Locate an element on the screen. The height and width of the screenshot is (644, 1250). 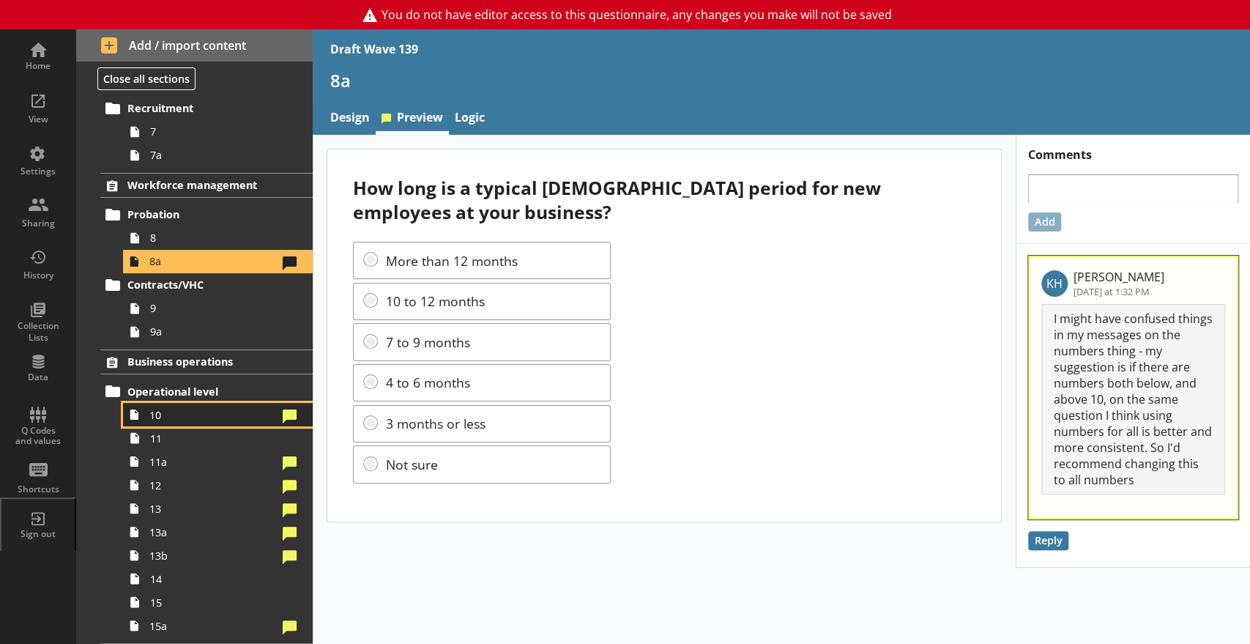
a: Preview is located at coordinates (412, 119).